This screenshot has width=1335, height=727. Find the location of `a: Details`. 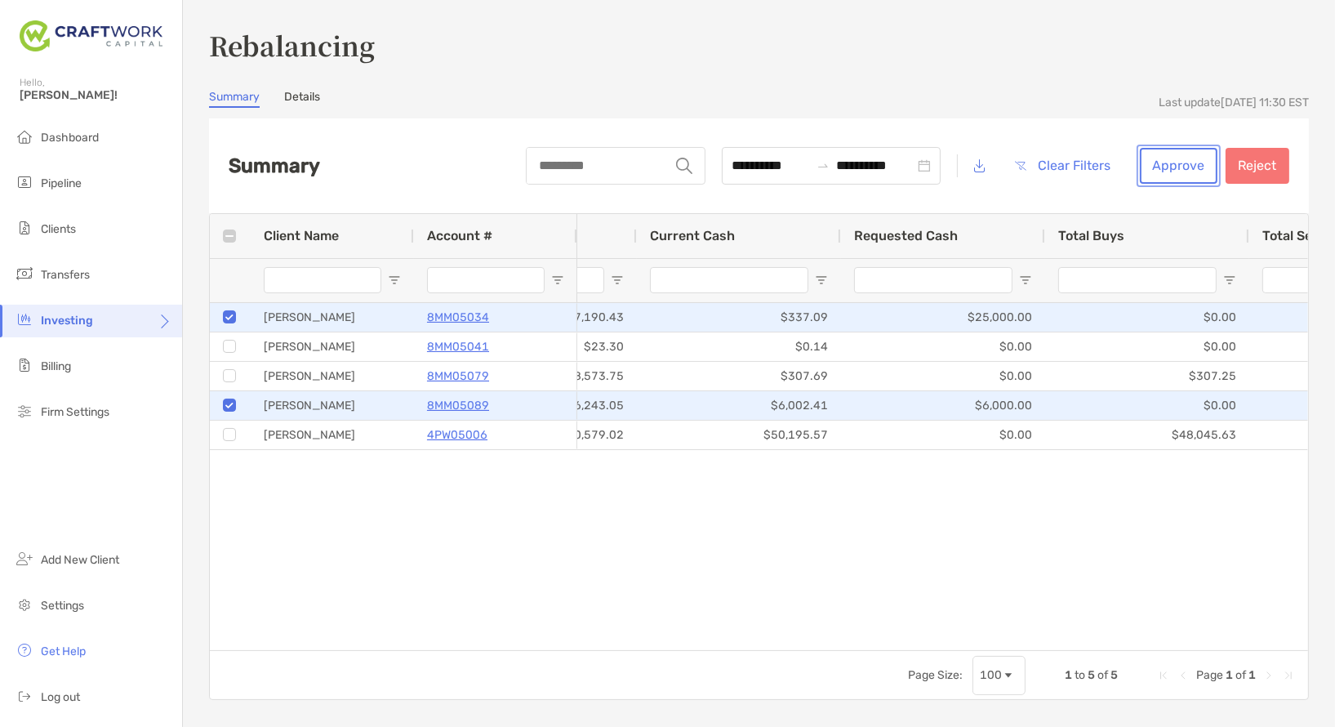

a: Details is located at coordinates (302, 99).